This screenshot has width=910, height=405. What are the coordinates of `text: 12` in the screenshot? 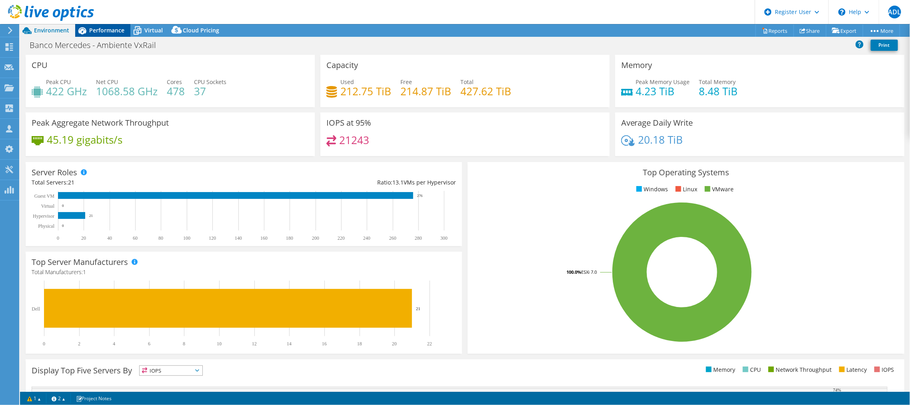 It's located at (255, 344).